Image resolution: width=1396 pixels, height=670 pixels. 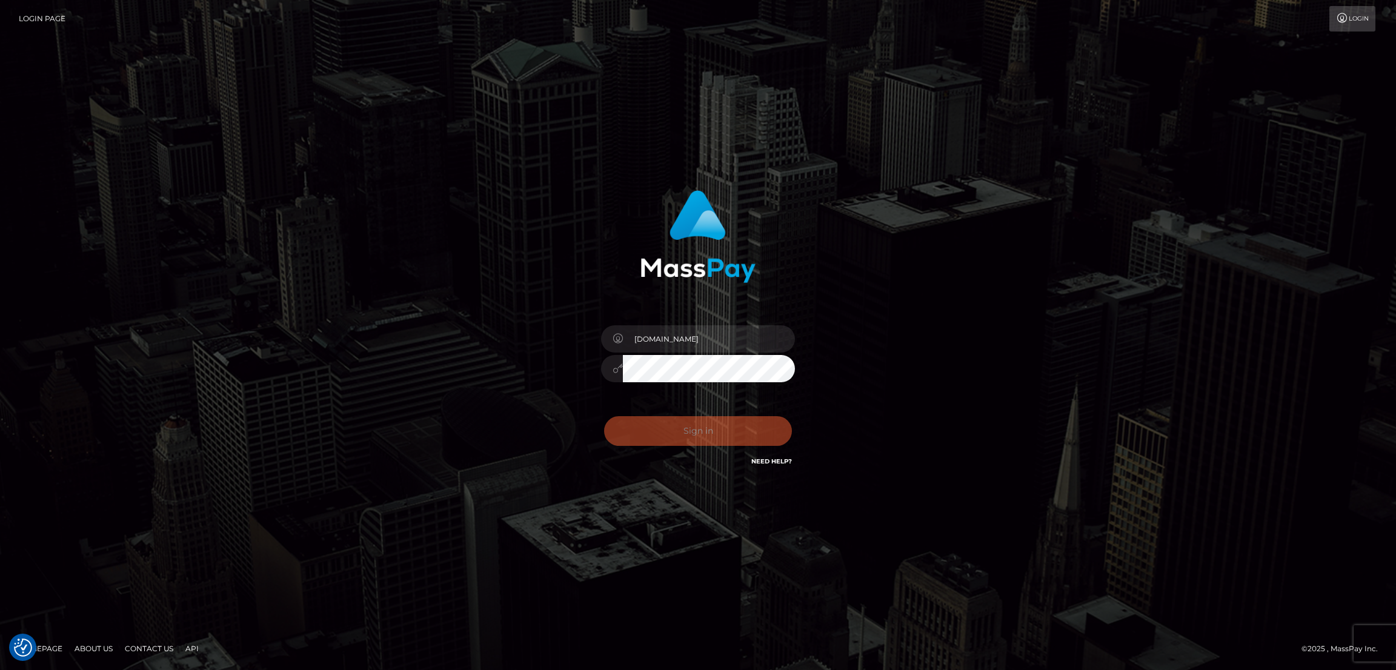 What do you see at coordinates (149, 648) in the screenshot?
I see `a: Contact Us` at bounding box center [149, 648].